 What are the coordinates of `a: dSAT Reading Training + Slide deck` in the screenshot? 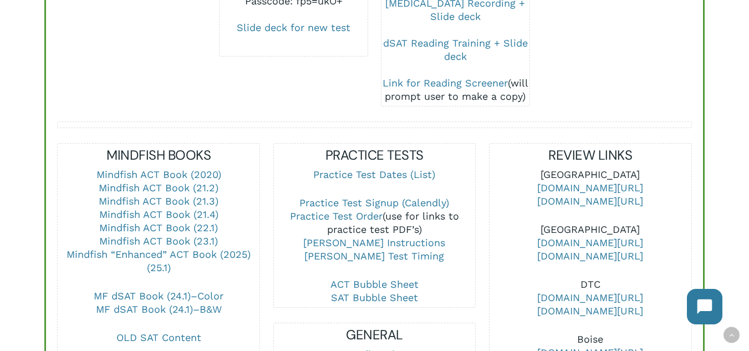 It's located at (455, 49).